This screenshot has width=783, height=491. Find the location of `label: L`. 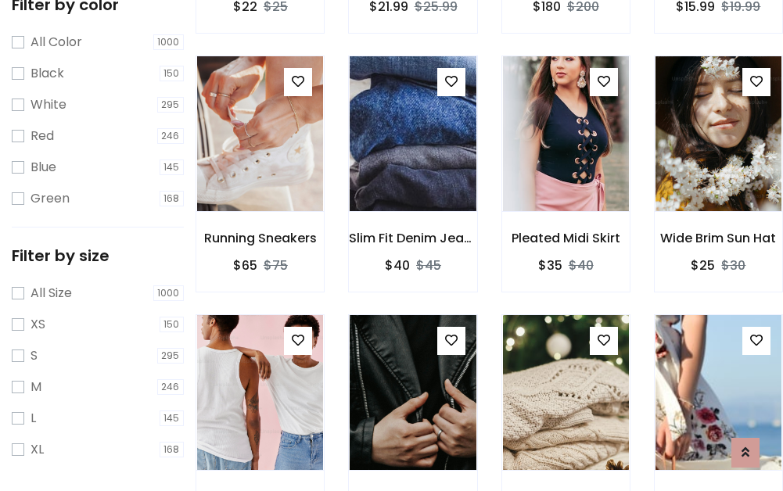

label: L is located at coordinates (33, 418).